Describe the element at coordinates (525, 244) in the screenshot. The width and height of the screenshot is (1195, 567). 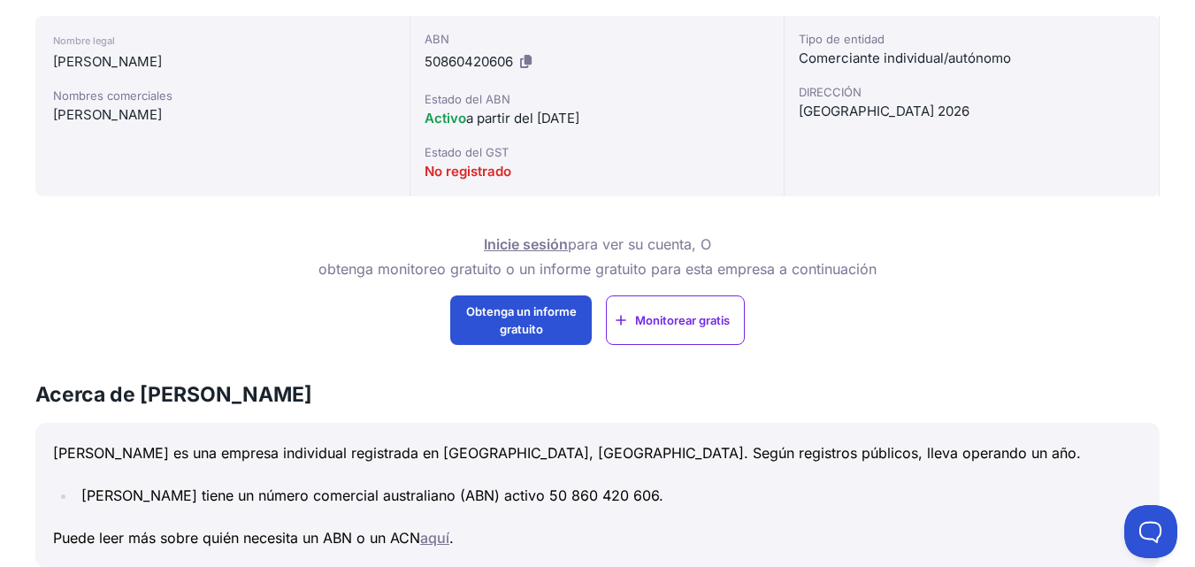
I see `a: Inicie sesión` at that location.